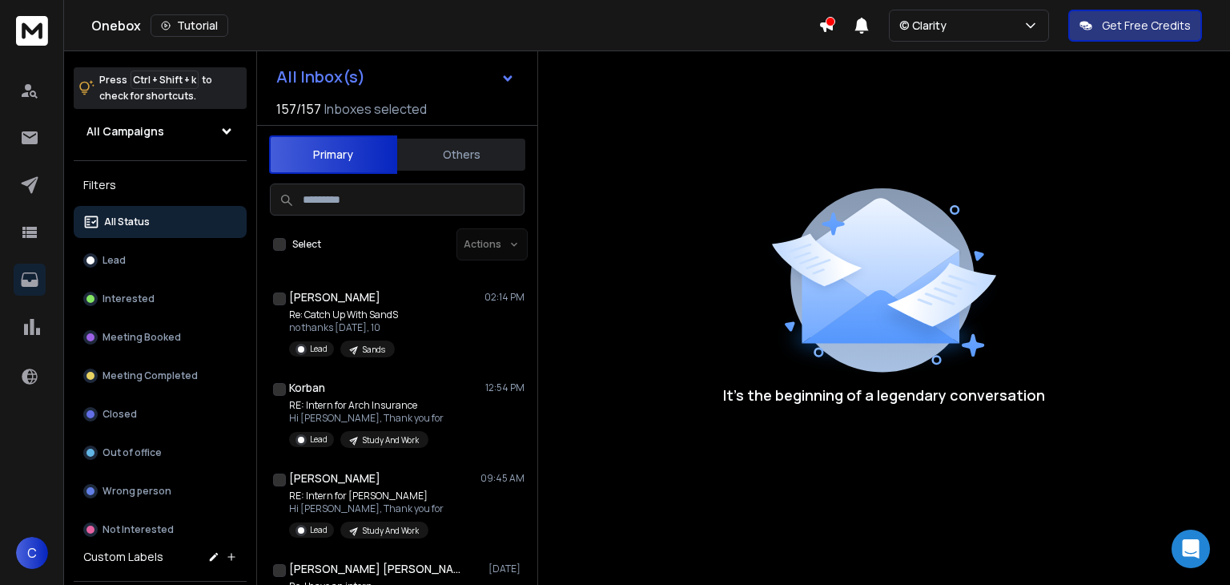  Describe the element at coordinates (307, 388) in the screenshot. I see `h1: Korban` at that location.